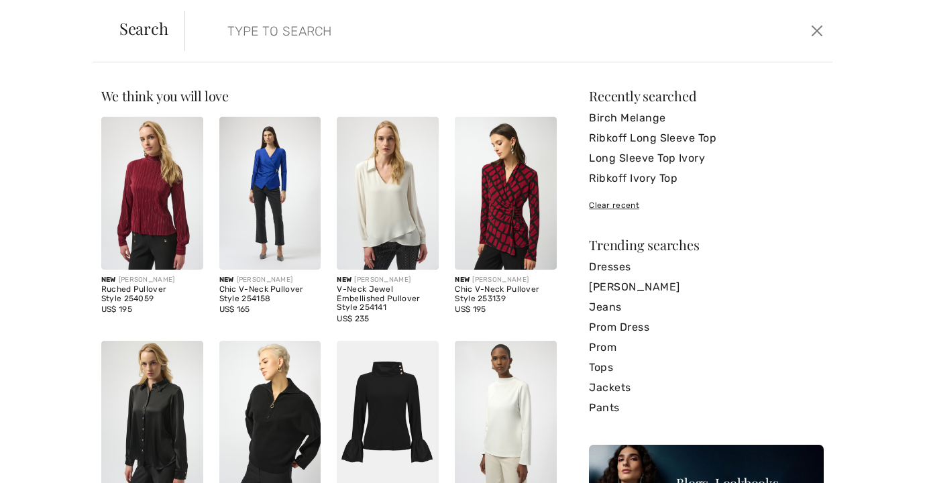  What do you see at coordinates (707, 388) in the screenshot?
I see `a: Jackets` at bounding box center [707, 388].